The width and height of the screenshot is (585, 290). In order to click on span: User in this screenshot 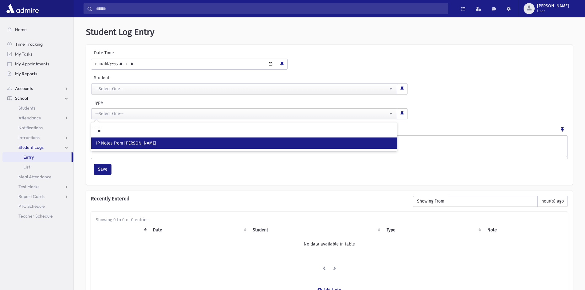, I will do `click(553, 11)`.